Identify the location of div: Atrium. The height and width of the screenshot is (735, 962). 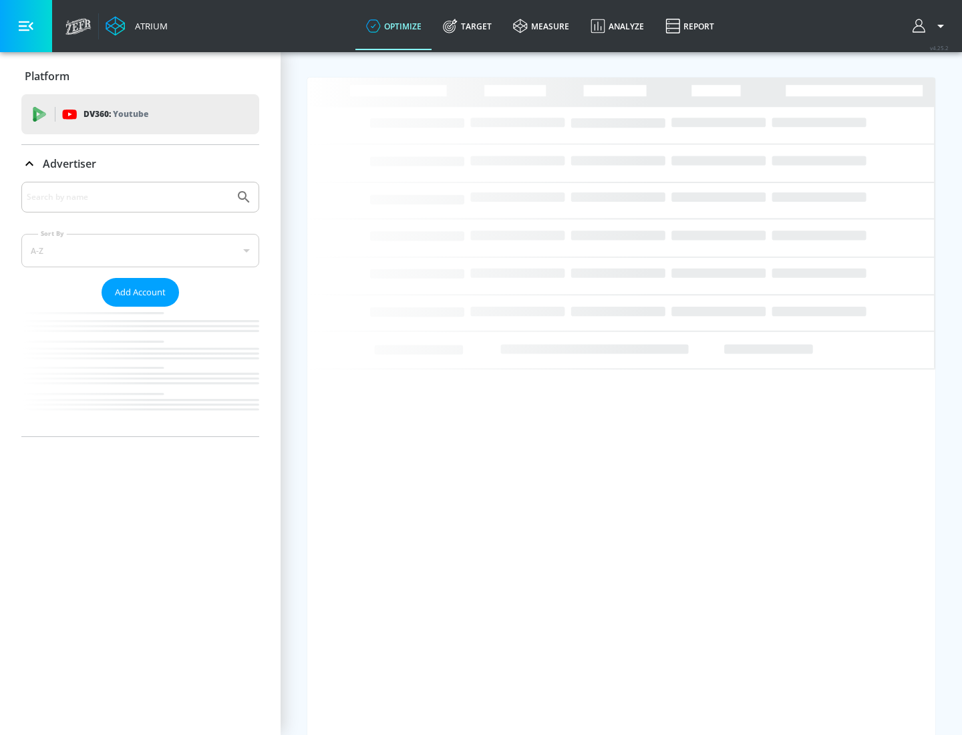
(148, 26).